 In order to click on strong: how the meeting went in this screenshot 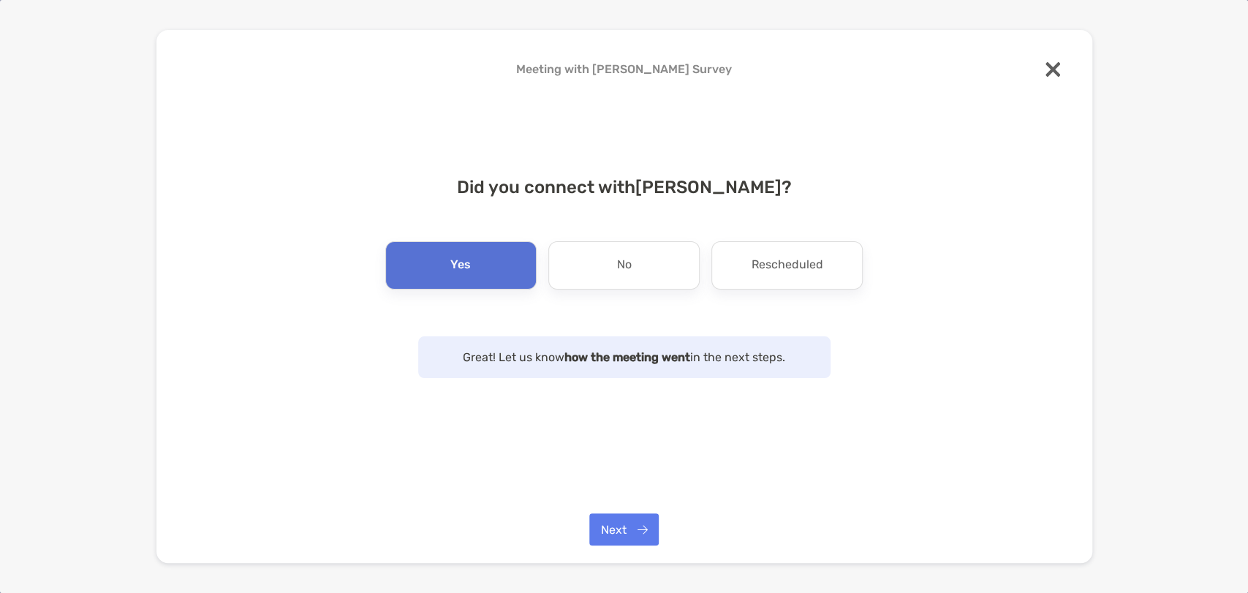, I will do `click(627, 357)`.